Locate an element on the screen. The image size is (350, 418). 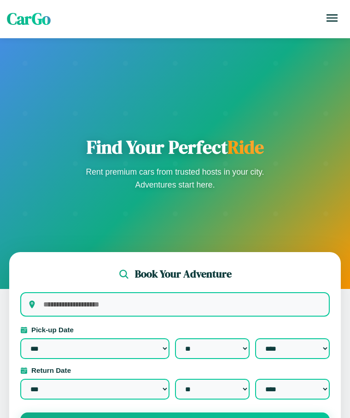
h2: Book Your Adventure is located at coordinates (183, 274).